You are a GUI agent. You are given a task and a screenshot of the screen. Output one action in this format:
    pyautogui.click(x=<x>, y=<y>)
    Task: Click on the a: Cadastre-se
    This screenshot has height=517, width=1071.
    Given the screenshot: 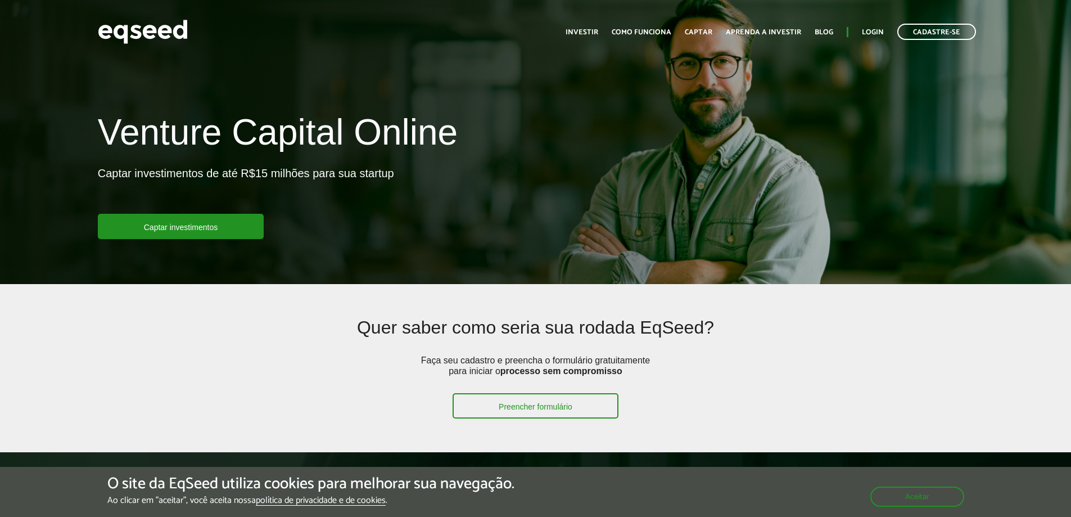 What is the action you would take?
    pyautogui.click(x=937, y=31)
    